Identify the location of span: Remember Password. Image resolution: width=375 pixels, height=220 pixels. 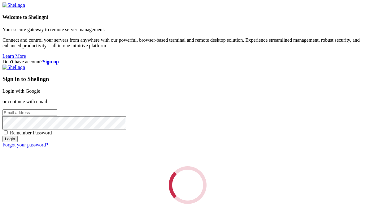
(31, 133).